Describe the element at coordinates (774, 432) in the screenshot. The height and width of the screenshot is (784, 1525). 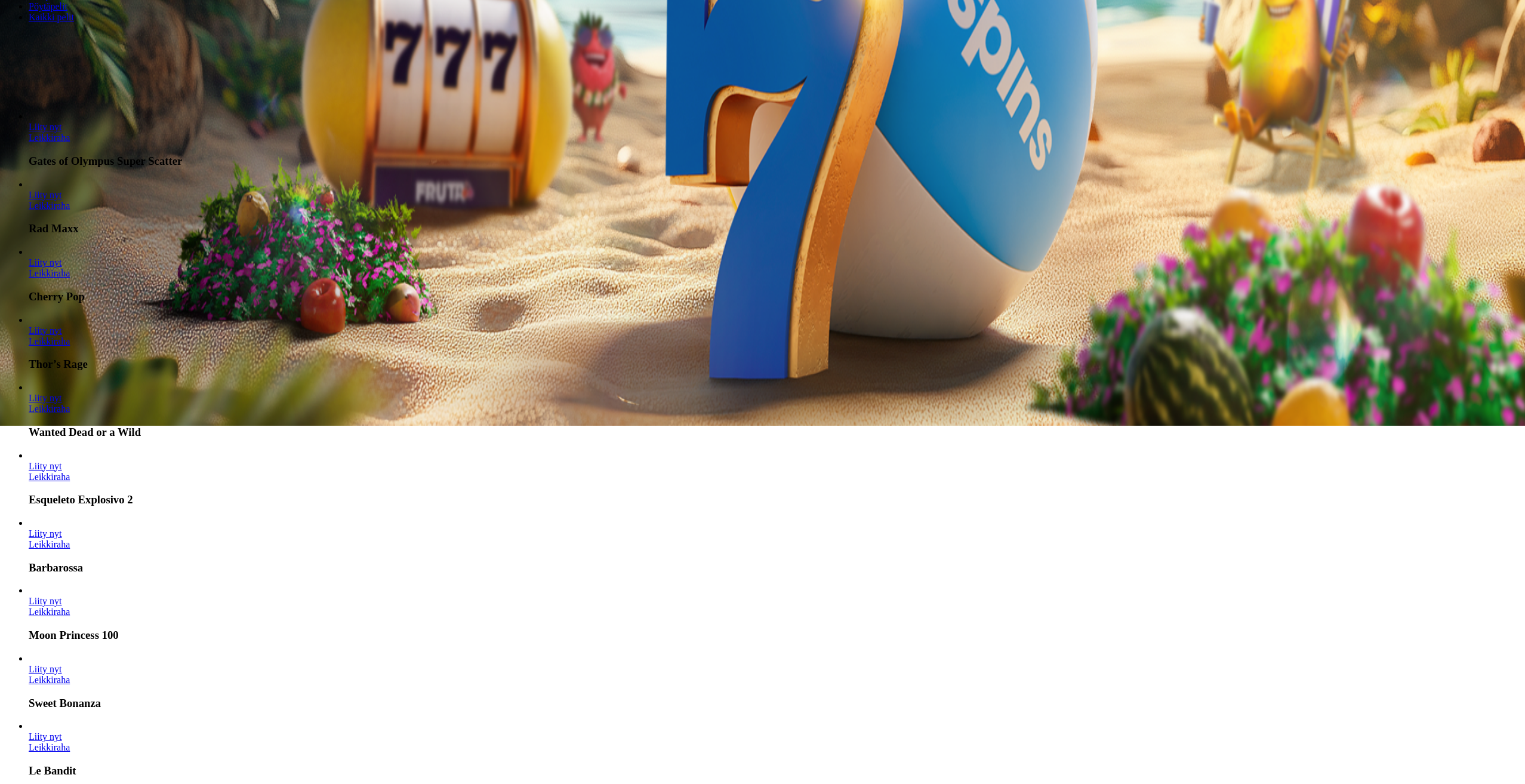
I see `h3: Wanted Dead or a Wild` at that location.